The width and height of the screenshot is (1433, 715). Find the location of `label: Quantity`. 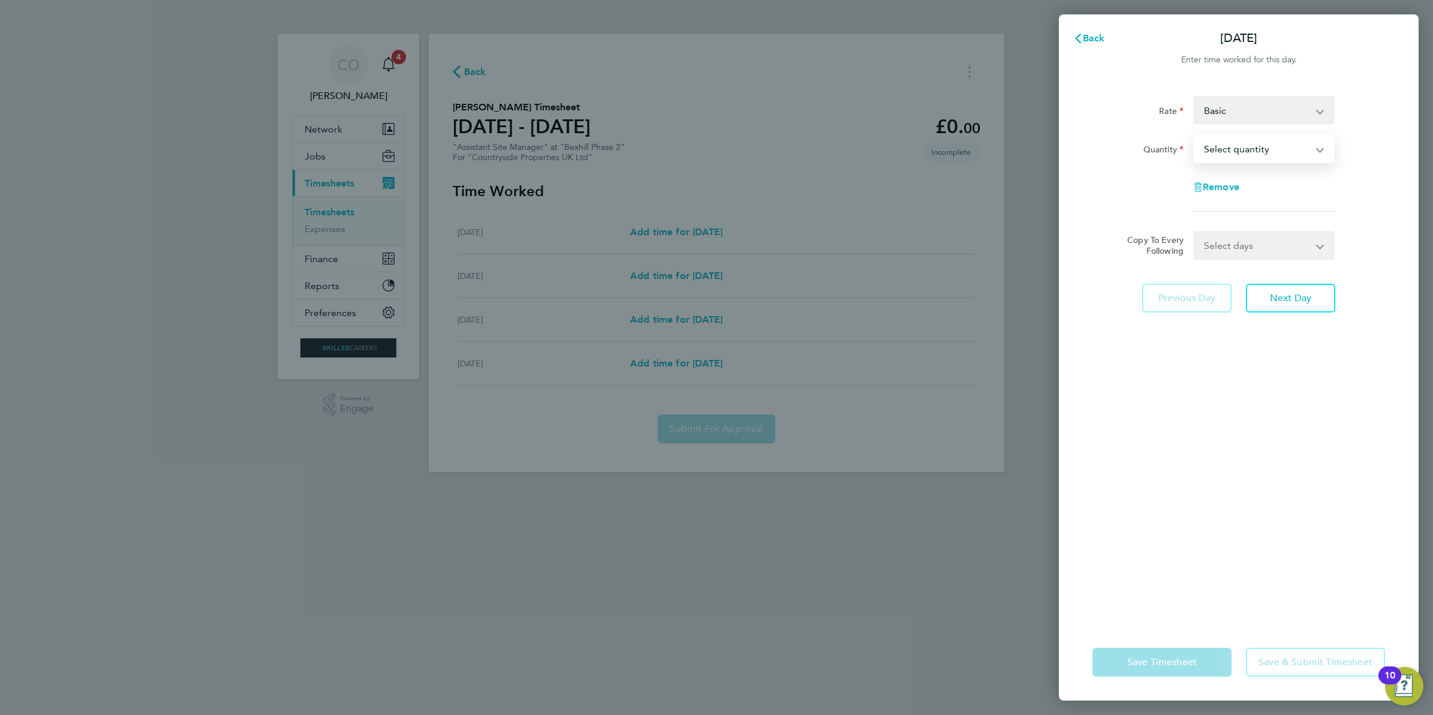

label: Quantity is located at coordinates (1163, 151).